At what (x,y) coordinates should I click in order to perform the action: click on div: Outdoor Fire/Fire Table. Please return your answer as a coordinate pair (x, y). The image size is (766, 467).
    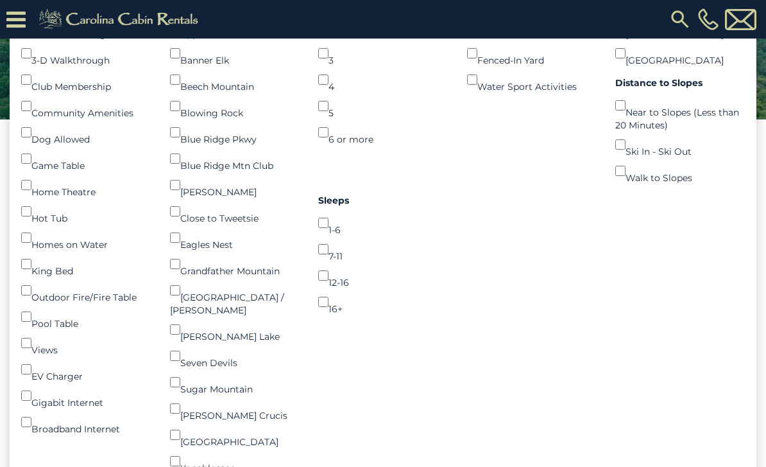
    Looking at the image, I should click on (86, 290).